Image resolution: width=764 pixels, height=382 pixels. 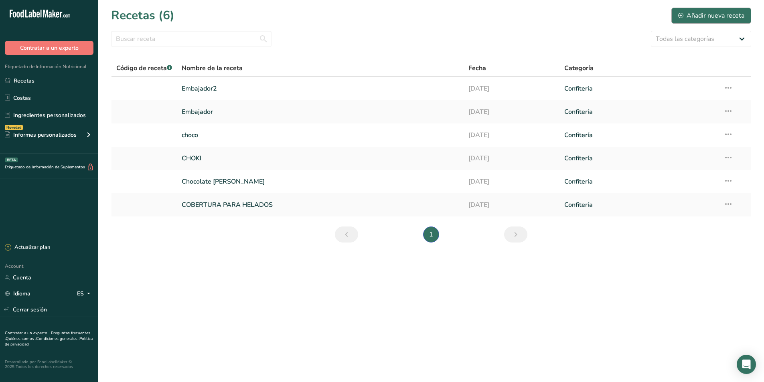 What do you see at coordinates (711, 16) in the screenshot?
I see `div: Añadir nueva receta` at bounding box center [711, 16].